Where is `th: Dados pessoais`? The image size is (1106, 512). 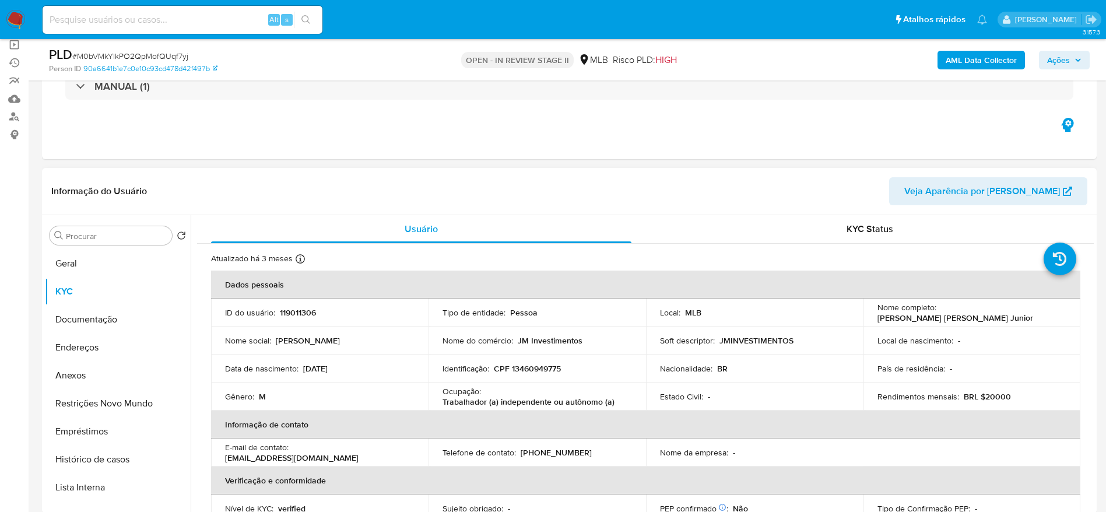 th: Dados pessoais is located at coordinates (646, 285).